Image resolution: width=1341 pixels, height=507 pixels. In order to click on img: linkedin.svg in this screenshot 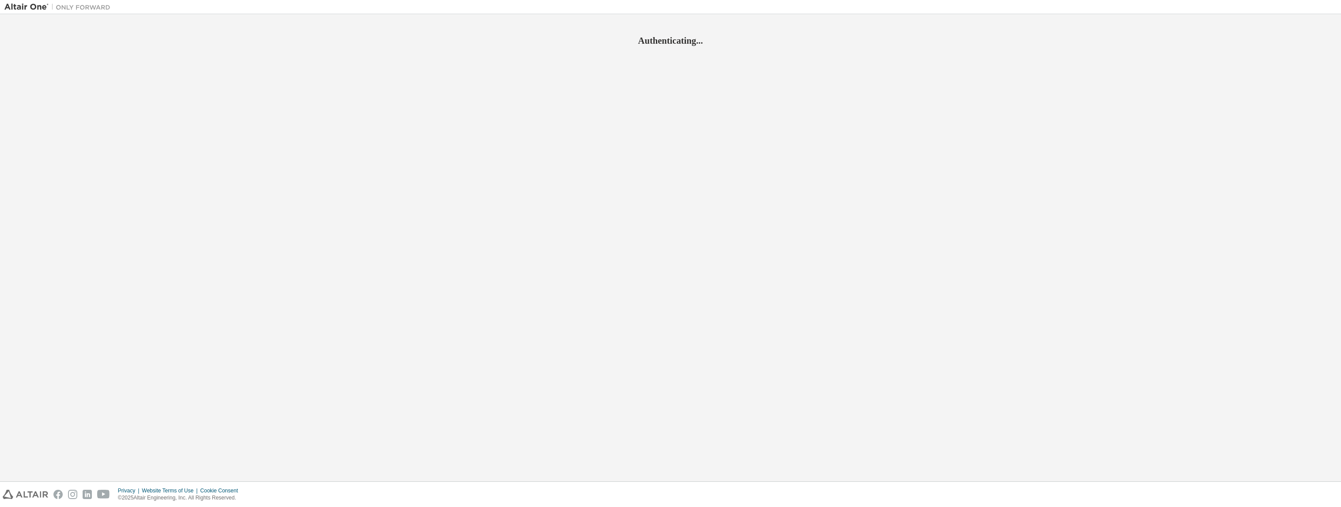, I will do `click(87, 494)`.